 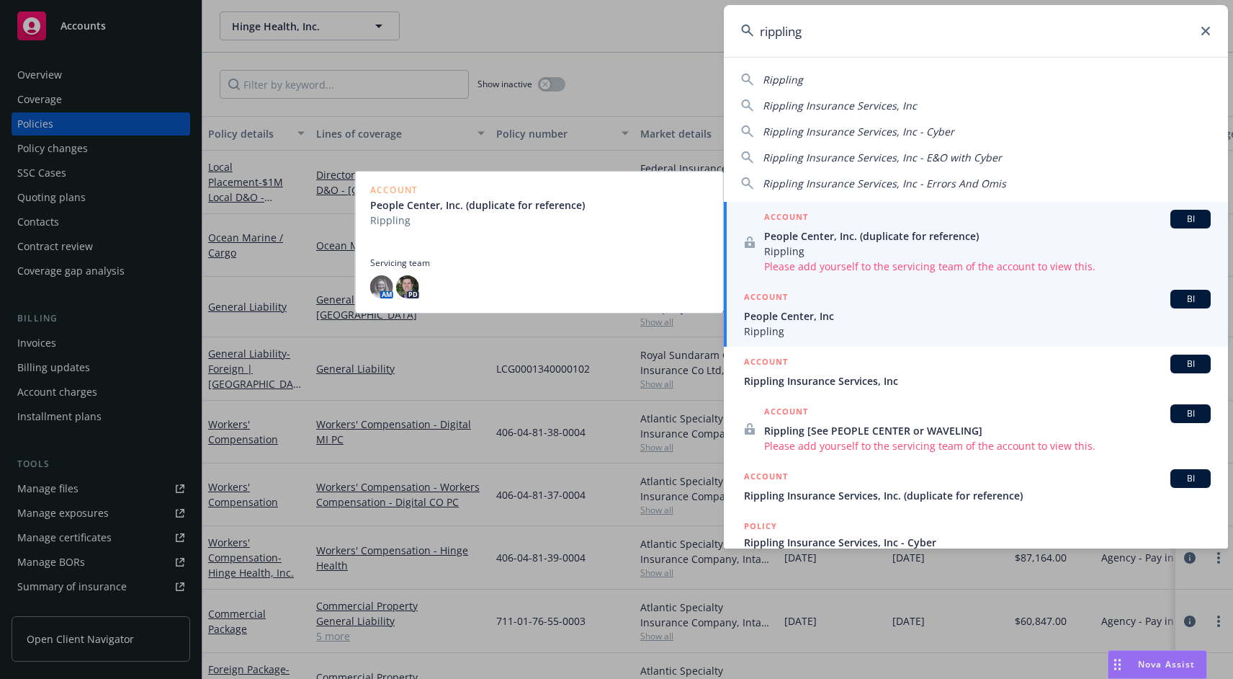 I want to click on a: ACCOUNTBIRippling Insurance Services, Inc. (duplicate for reference), so click(x=976, y=486).